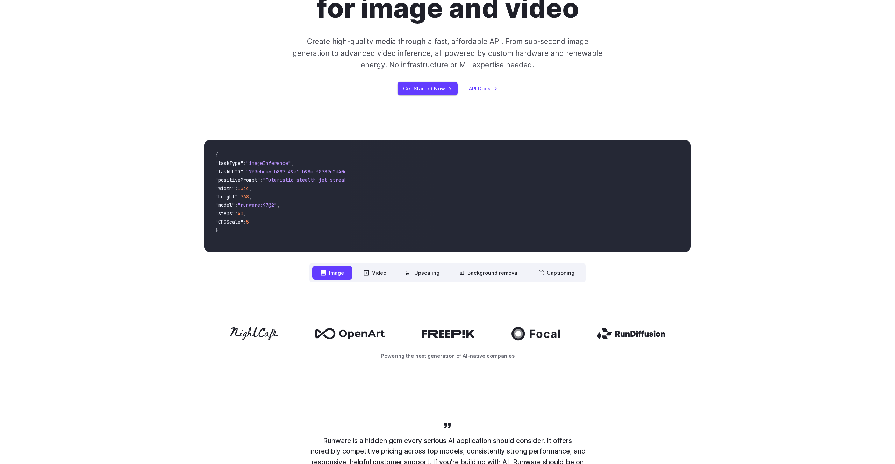 The width and height of the screenshot is (895, 464). I want to click on button: Video, so click(375, 273).